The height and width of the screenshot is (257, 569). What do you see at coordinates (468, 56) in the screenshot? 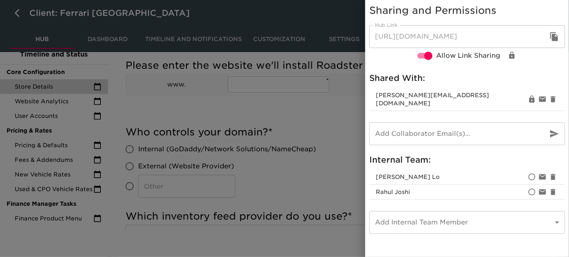
I see `span: Allow Link Sharing` at bounding box center [468, 56].